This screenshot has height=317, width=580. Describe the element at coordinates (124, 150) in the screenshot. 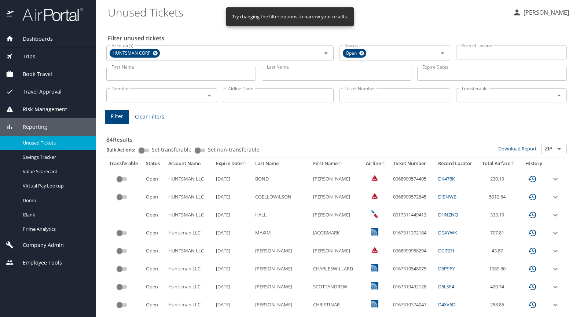

I see `p: Bulk Actions:` at that location.